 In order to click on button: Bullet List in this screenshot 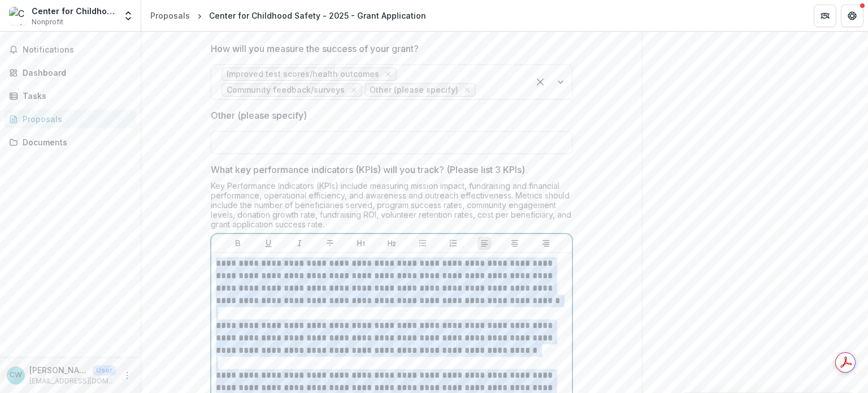, I will do `click(423, 243)`.